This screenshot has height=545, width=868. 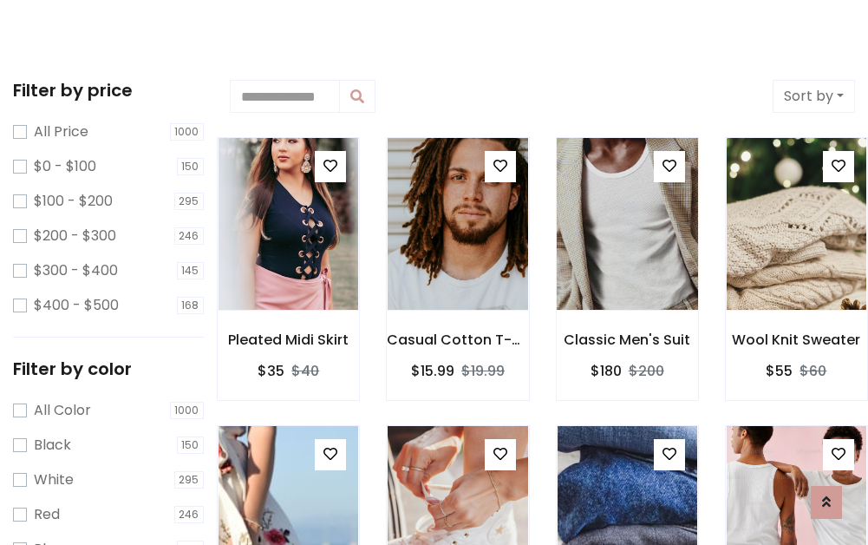 What do you see at coordinates (813, 370) in the screenshot?
I see `del: $60` at bounding box center [813, 370].